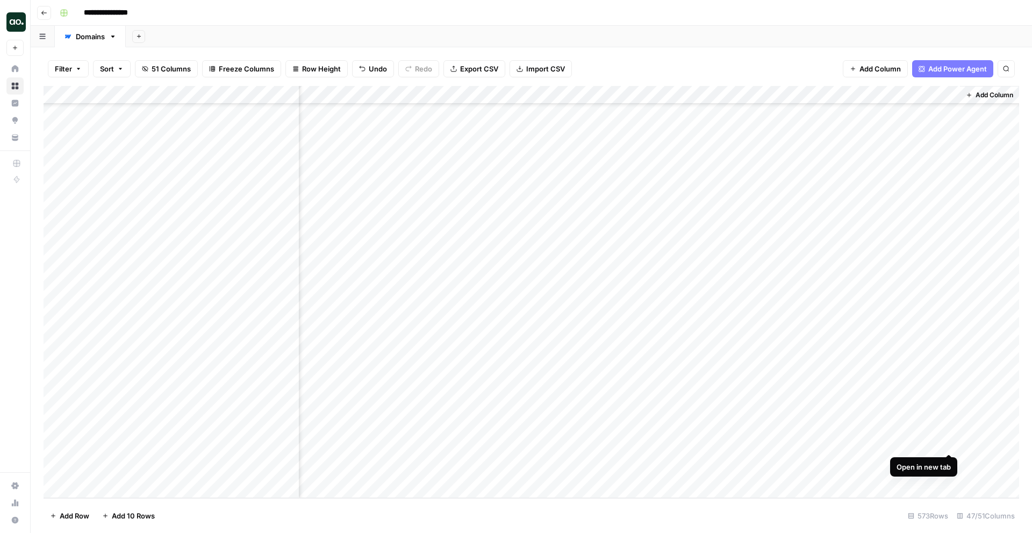 This screenshot has width=1032, height=533. I want to click on a: Insights, so click(15, 103).